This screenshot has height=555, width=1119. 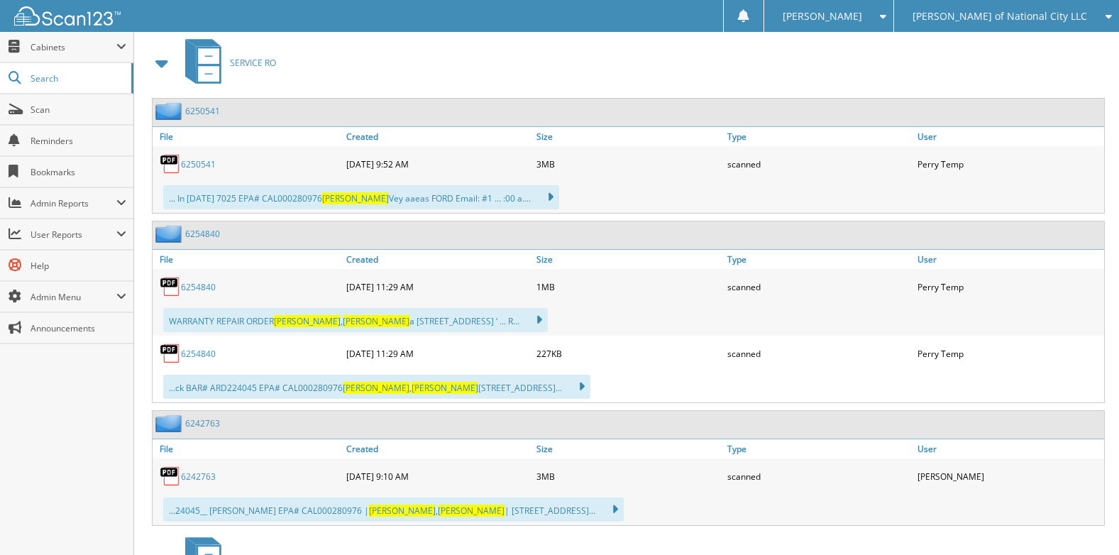 What do you see at coordinates (226, 62) in the screenshot?
I see `a: SERVICE RO` at bounding box center [226, 62].